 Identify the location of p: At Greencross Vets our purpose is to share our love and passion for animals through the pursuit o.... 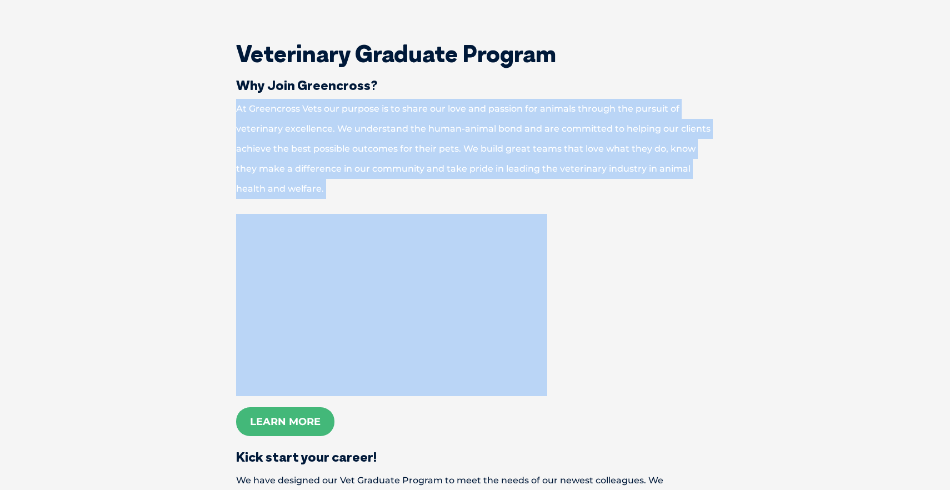
(475, 149).